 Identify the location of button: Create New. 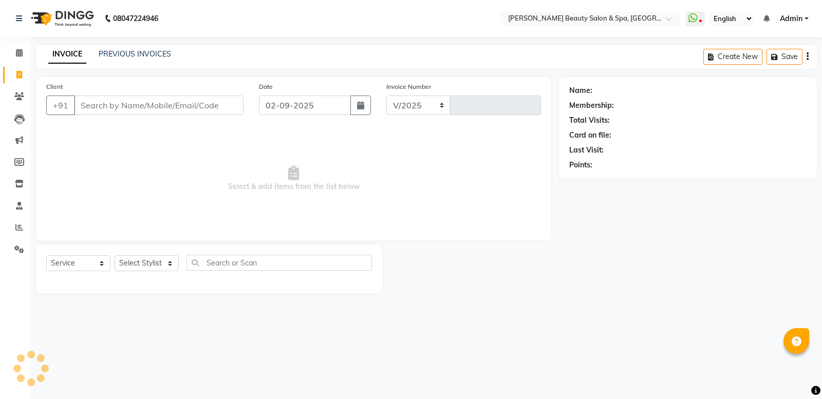
(732, 57).